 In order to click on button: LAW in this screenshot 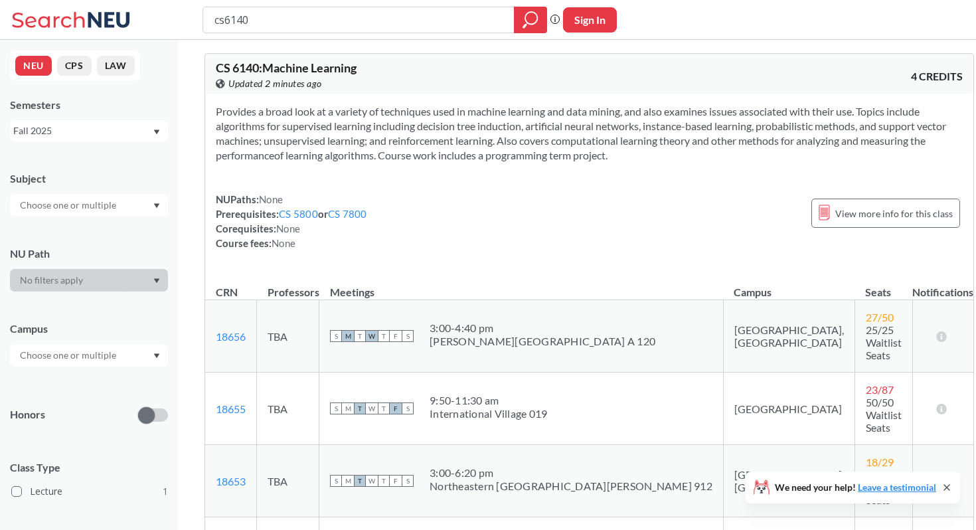, I will do `click(116, 66)`.